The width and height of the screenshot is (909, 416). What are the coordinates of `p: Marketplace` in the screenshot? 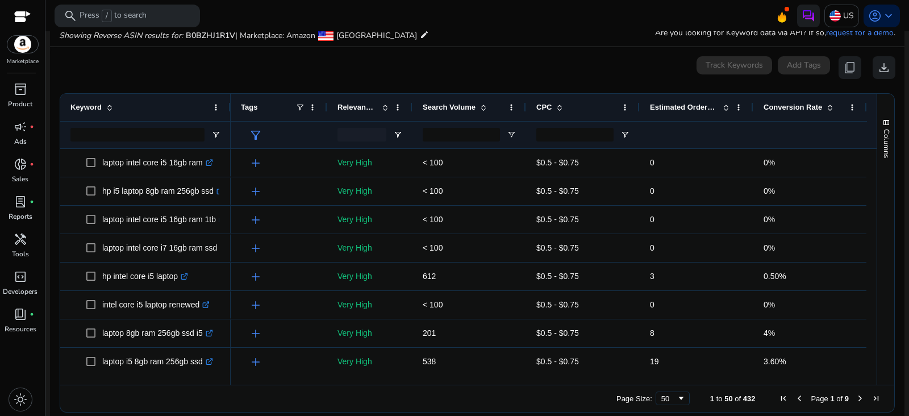 It's located at (23, 61).